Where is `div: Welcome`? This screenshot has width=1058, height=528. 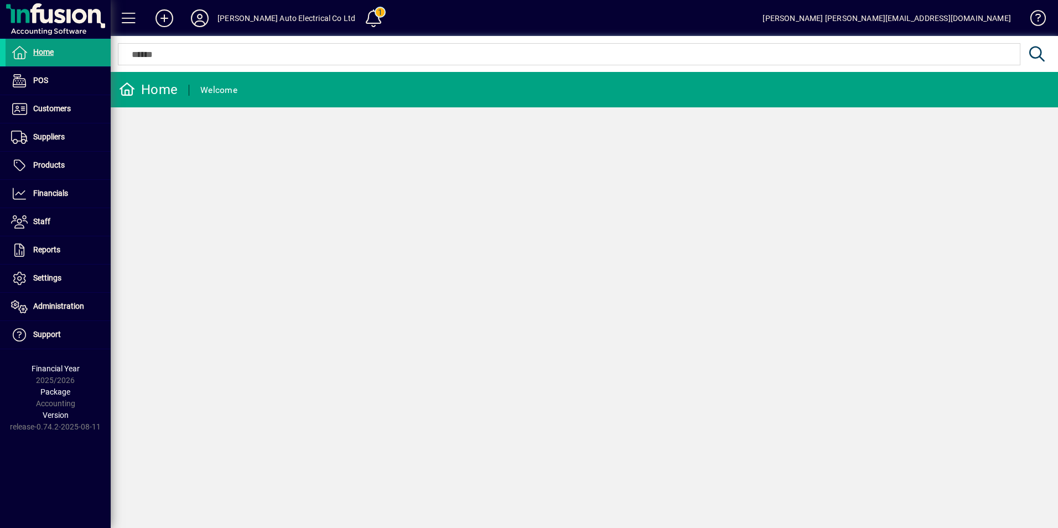
div: Welcome is located at coordinates (219, 90).